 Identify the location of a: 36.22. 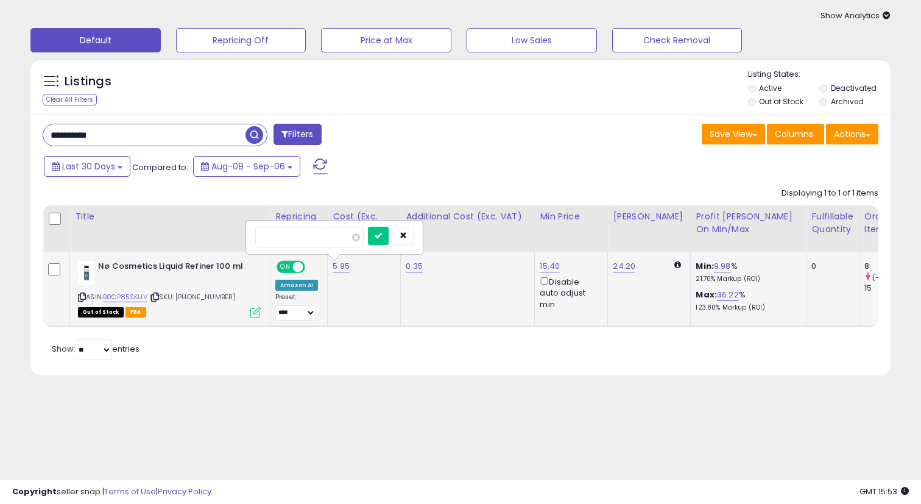
(728, 295).